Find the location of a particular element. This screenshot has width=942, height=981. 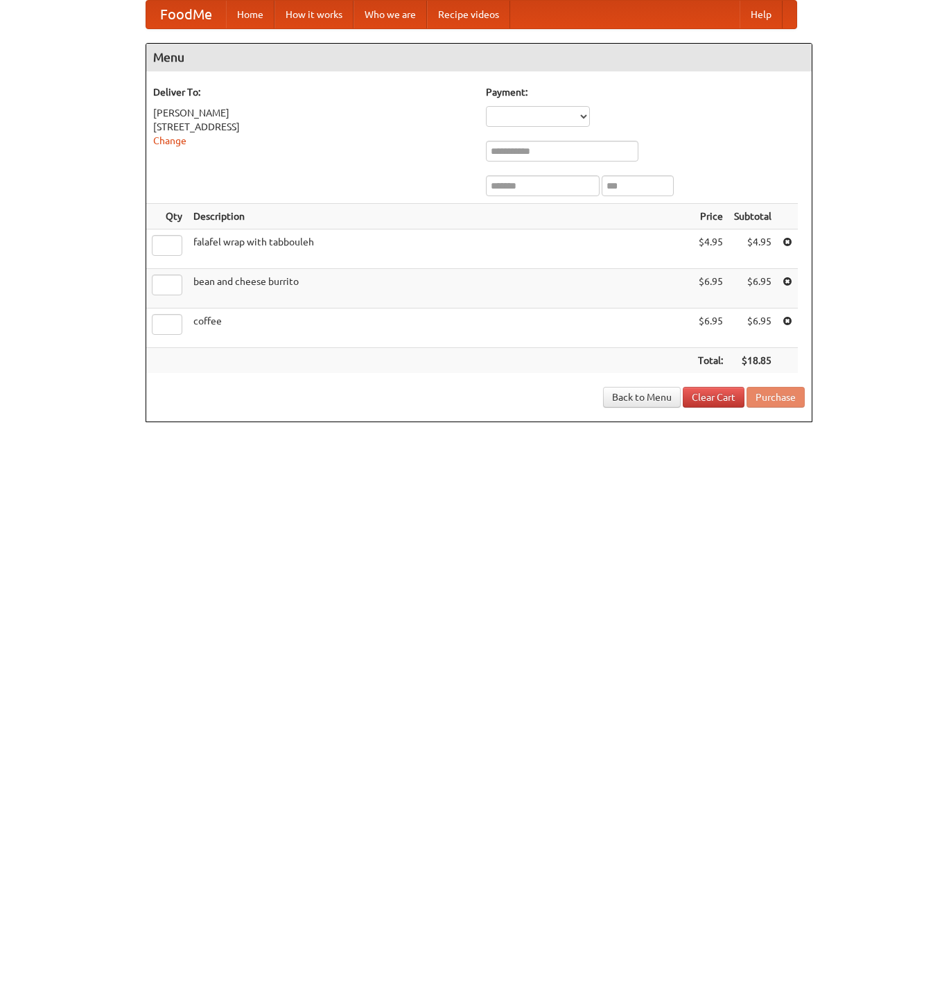

a: Help is located at coordinates (761, 15).